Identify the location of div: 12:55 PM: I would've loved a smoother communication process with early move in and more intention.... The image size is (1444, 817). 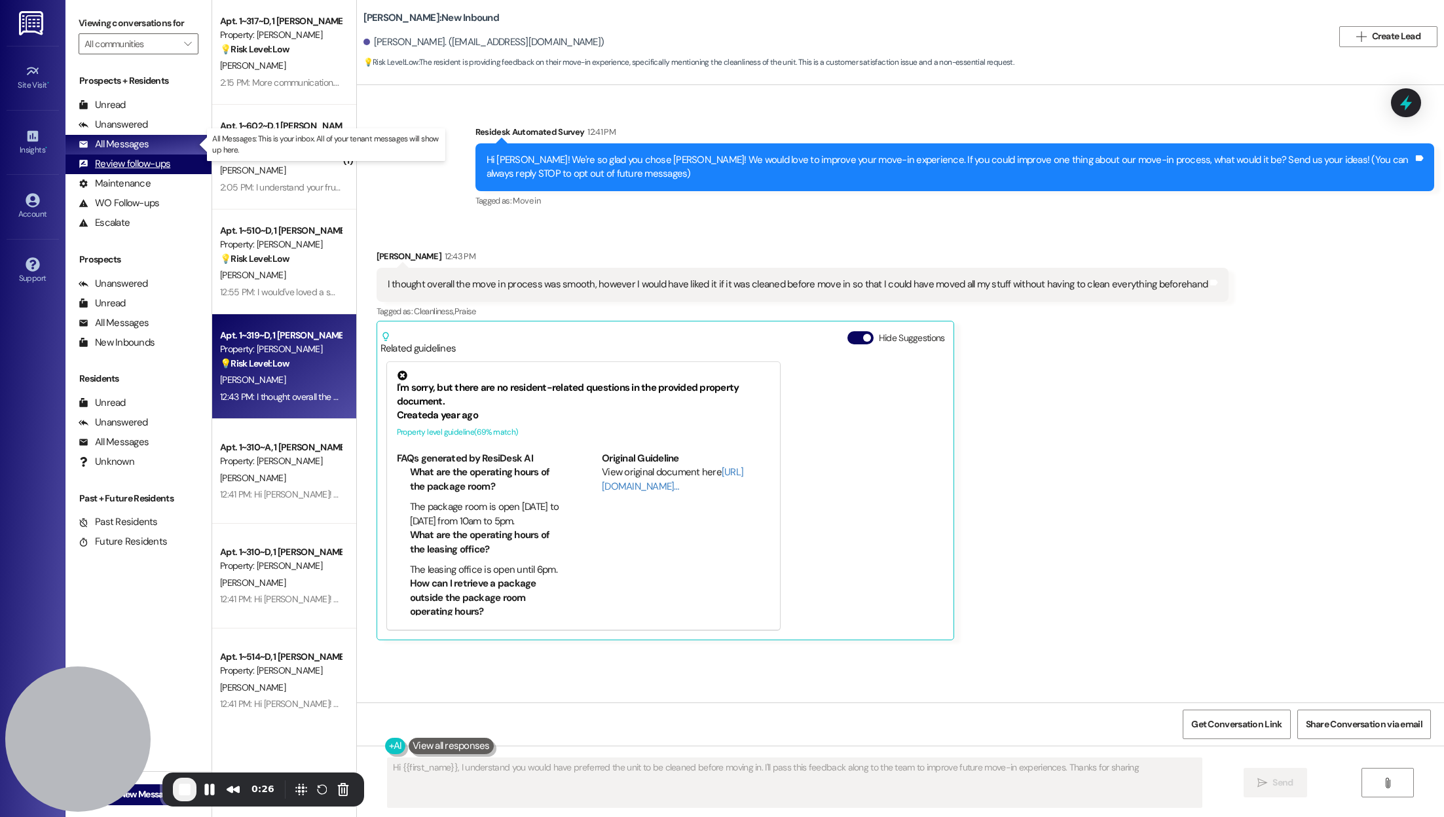
(485, 292).